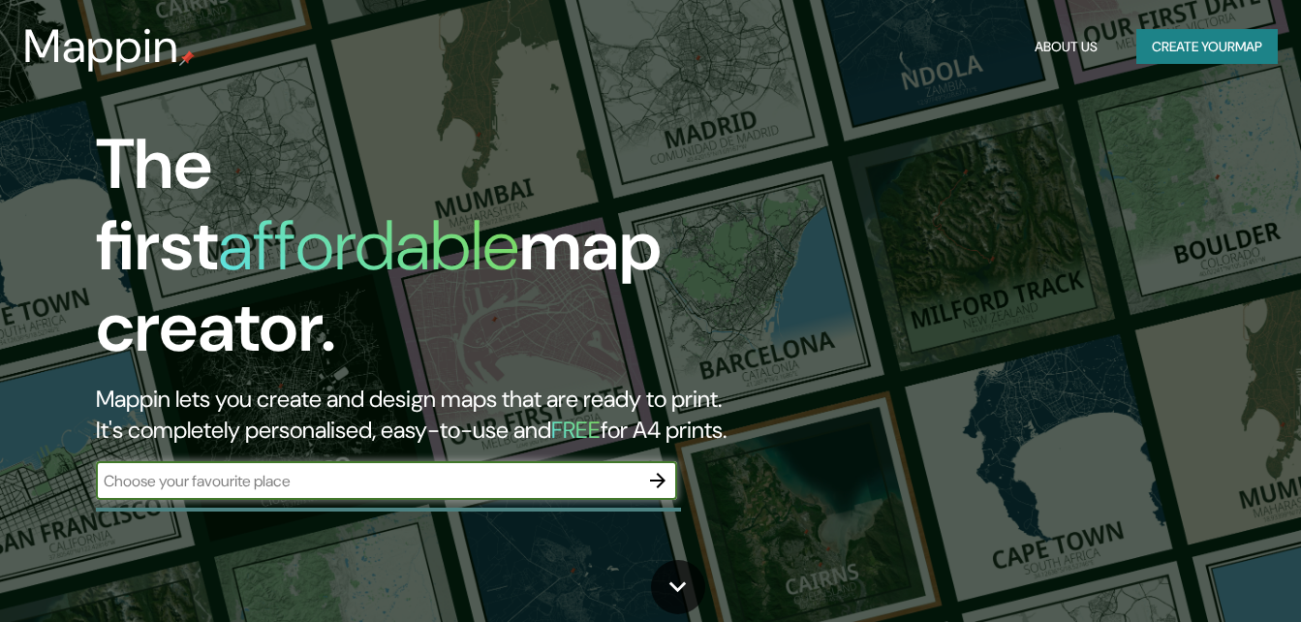  I want to click on h1: affordable, so click(368, 245).